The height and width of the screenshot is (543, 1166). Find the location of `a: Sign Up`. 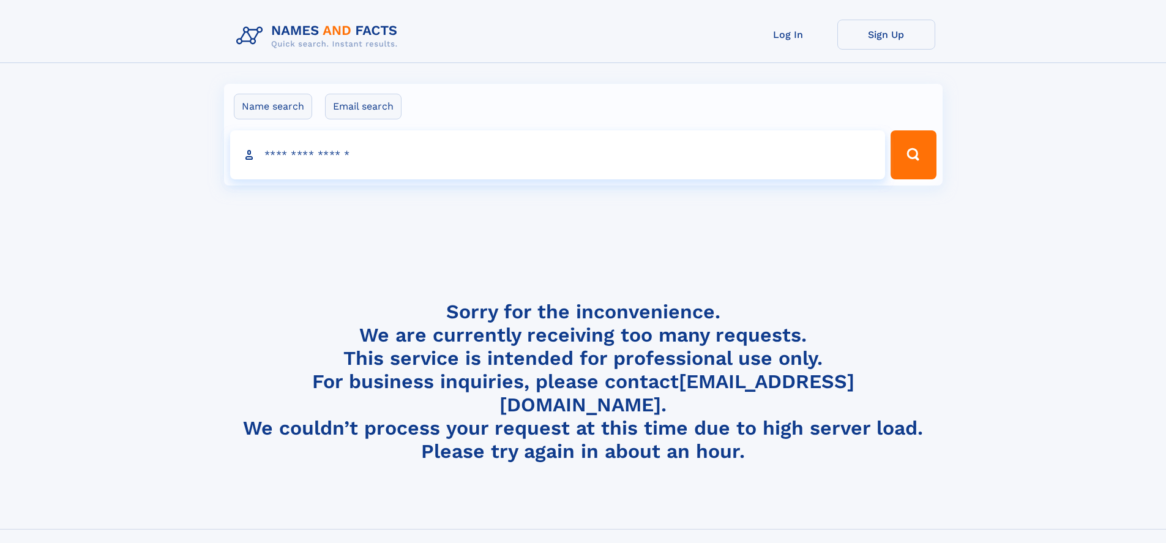

a: Sign Up is located at coordinates (886, 34).